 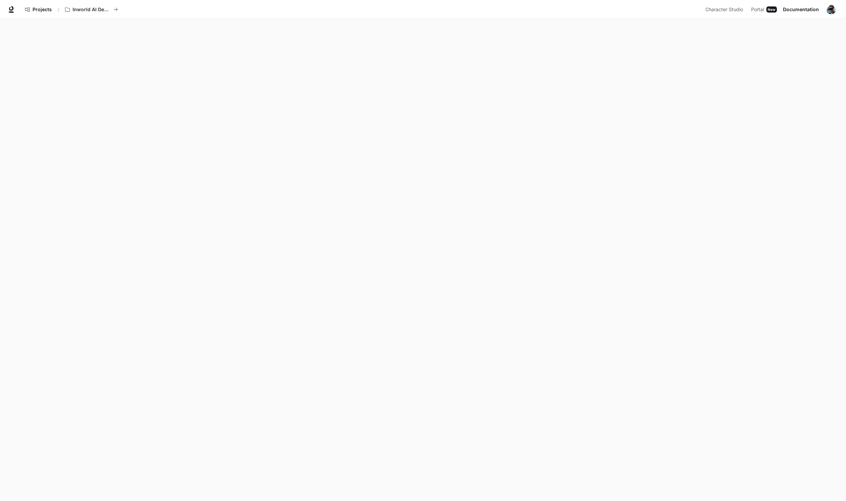 I want to click on a: Go to projects, so click(x=38, y=9).